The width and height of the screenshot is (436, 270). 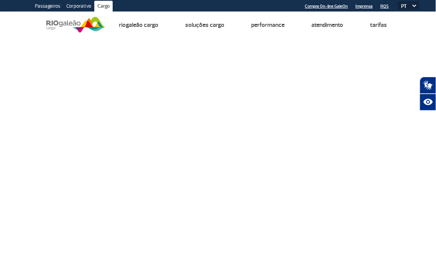 What do you see at coordinates (428, 102) in the screenshot?
I see `button: Abrir recursos assistivos.` at bounding box center [428, 102].